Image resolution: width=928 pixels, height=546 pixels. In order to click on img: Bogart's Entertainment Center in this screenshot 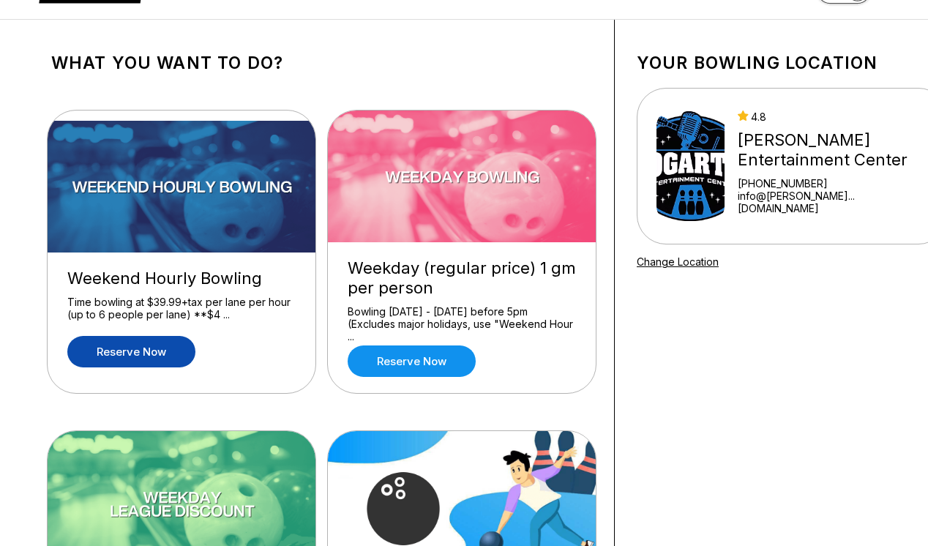, I will do `click(690, 166)`.